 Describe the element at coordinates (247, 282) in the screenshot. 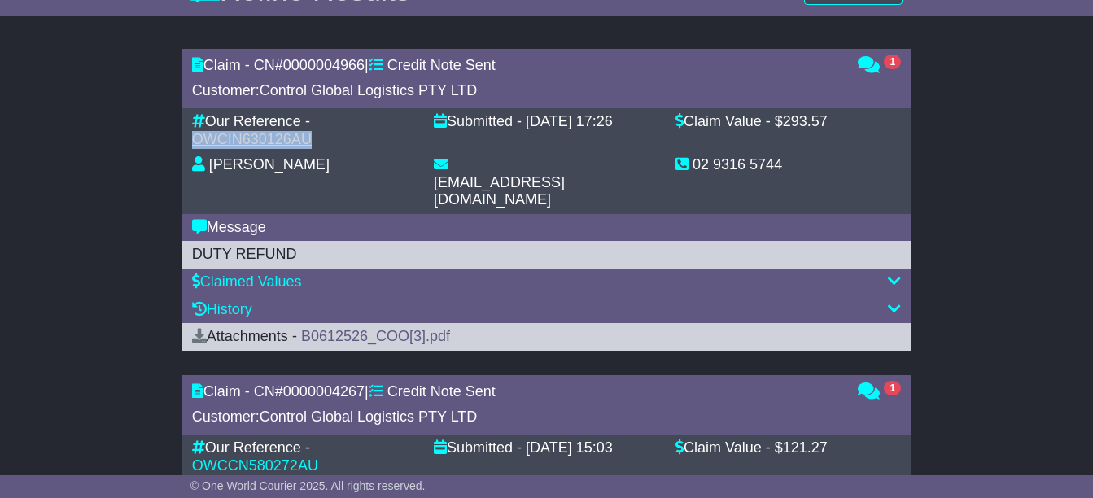

I see `a: Claimed Values` at that location.